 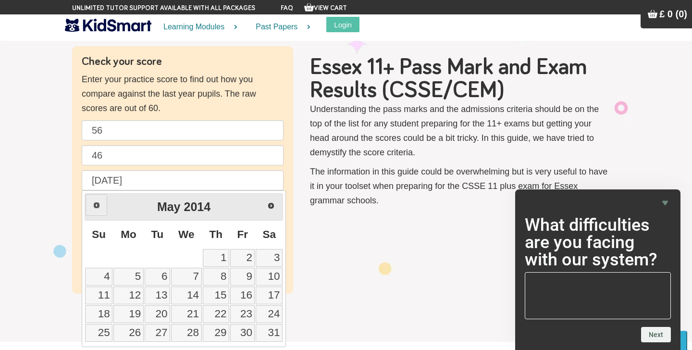 I want to click on a: 26, so click(x=128, y=333).